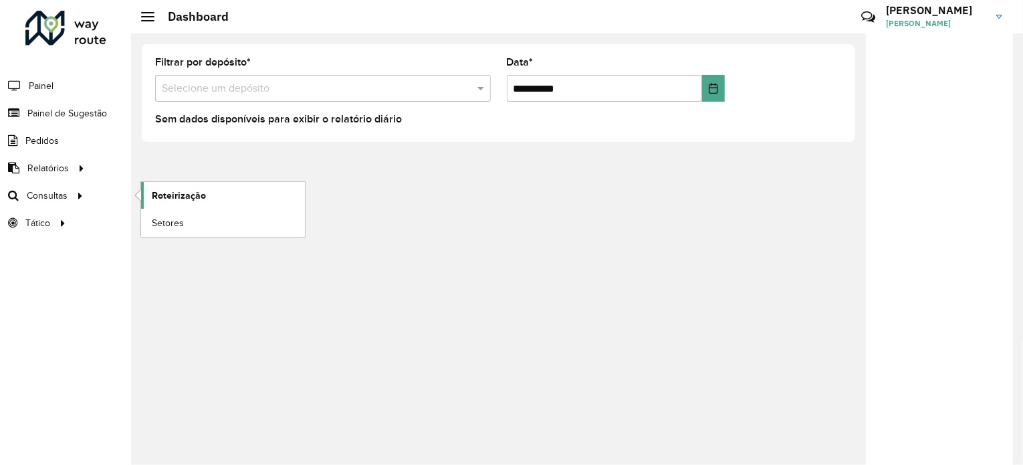 This screenshot has height=465, width=1023. What do you see at coordinates (520, 62) in the screenshot?
I see `label: Data` at bounding box center [520, 62].